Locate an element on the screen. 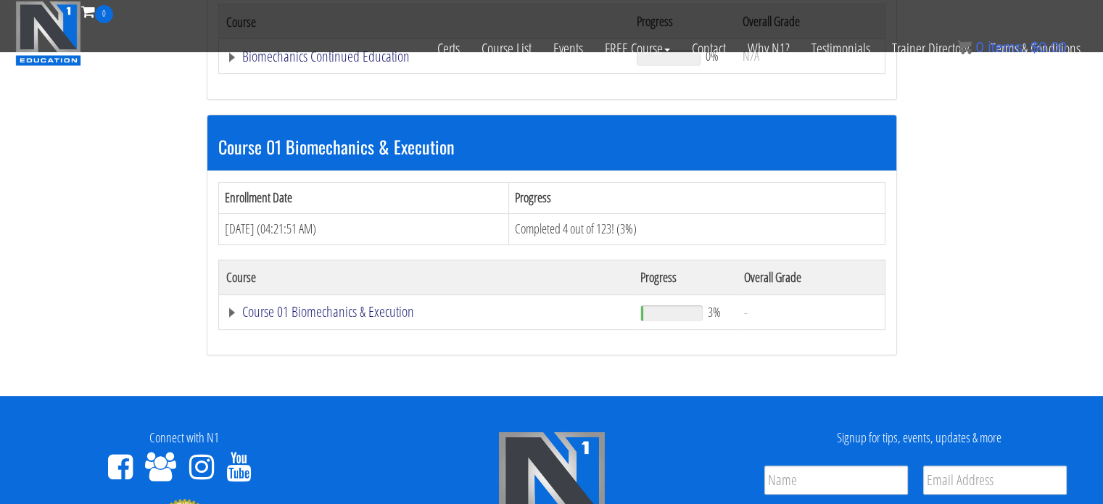 This screenshot has height=504, width=1103. bdi: 0.00 is located at coordinates (1048, 47).